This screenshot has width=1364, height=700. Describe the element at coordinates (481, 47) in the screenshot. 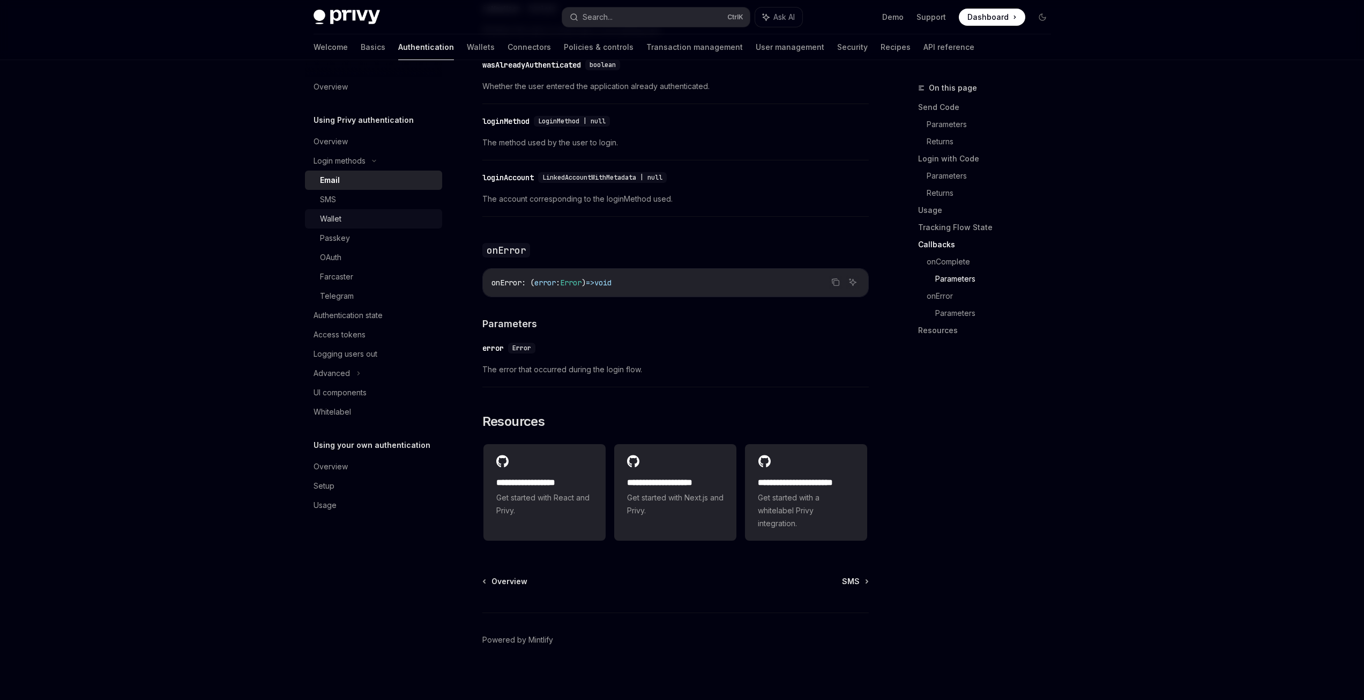

I see `a: Wallets` at that location.